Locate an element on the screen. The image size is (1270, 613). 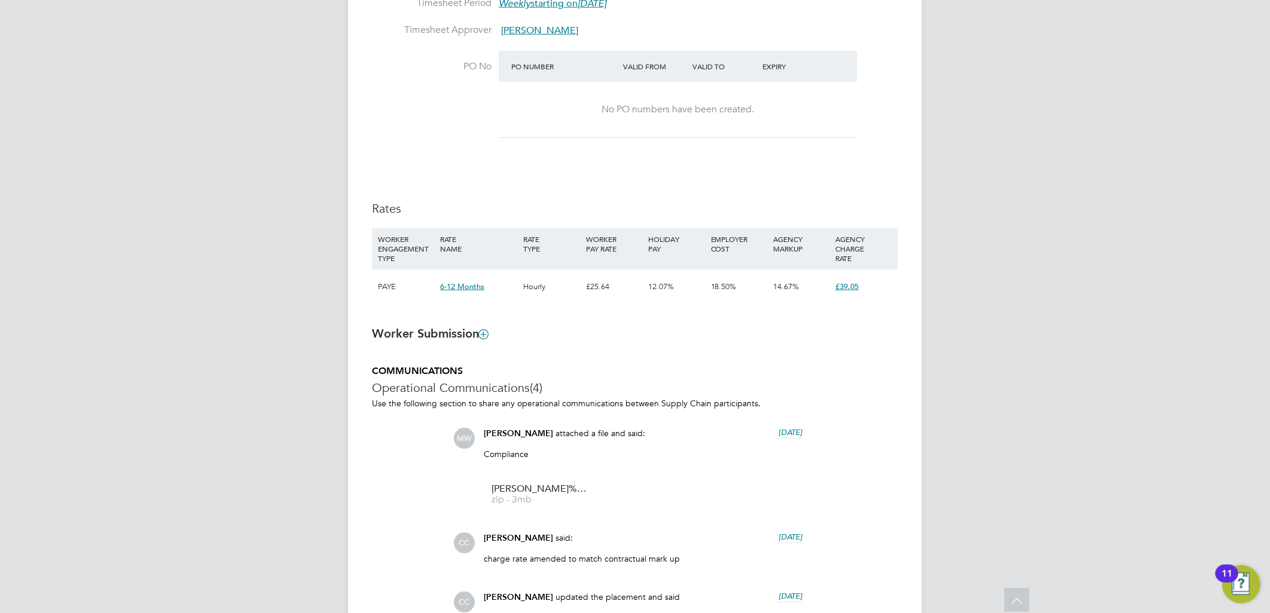
div: PAYE is located at coordinates (406, 287).